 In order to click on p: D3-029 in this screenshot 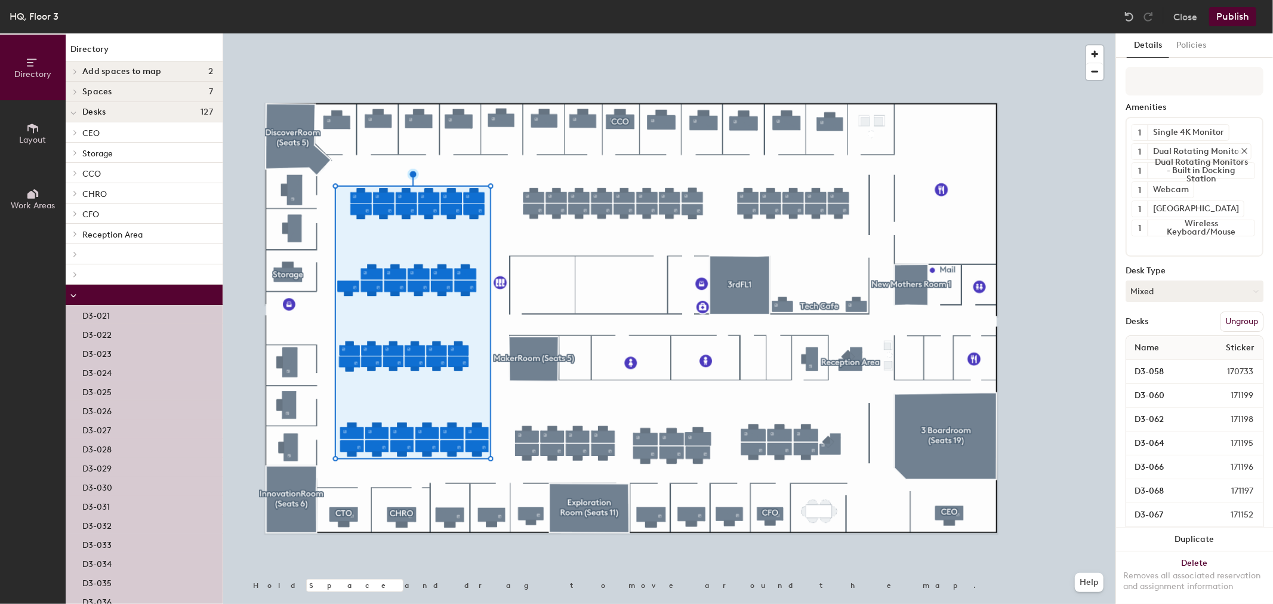, I will do `click(97, 467)`.